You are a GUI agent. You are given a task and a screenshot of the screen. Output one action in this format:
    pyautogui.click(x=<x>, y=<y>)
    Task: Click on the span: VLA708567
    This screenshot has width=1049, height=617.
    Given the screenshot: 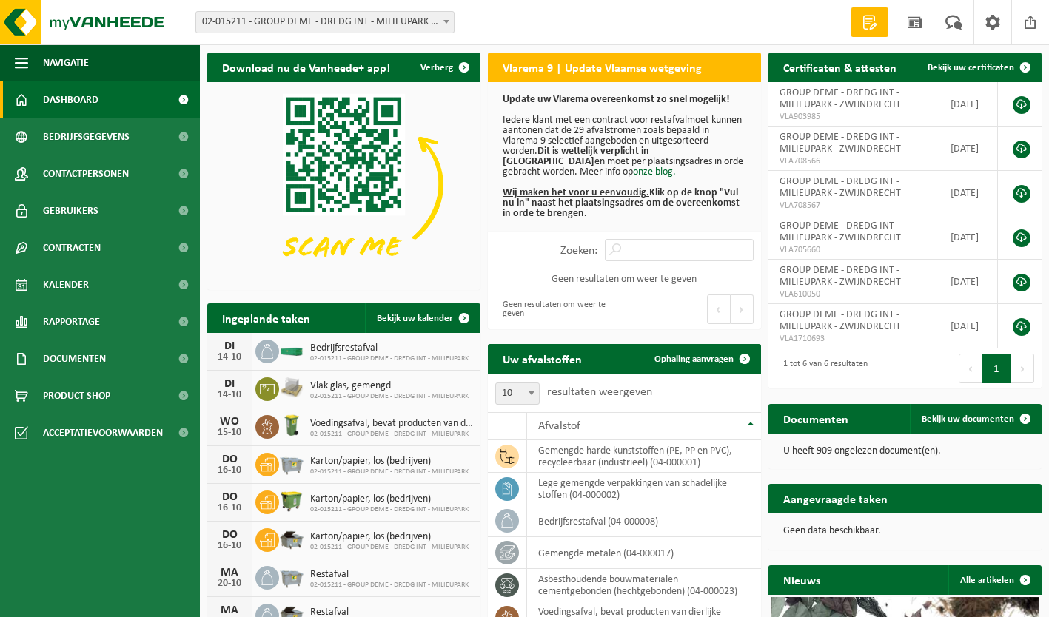 What is the action you would take?
    pyautogui.click(x=853, y=206)
    